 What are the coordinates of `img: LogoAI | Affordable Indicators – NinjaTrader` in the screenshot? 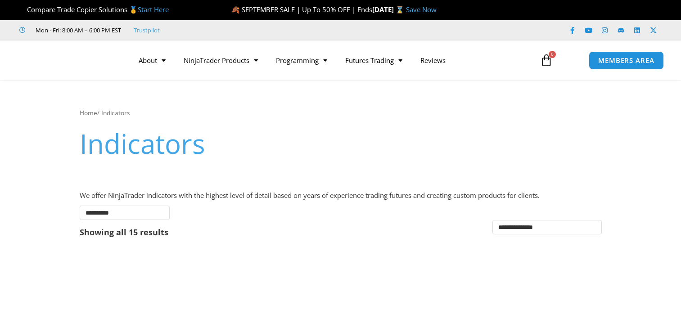 It's located at (67, 60).